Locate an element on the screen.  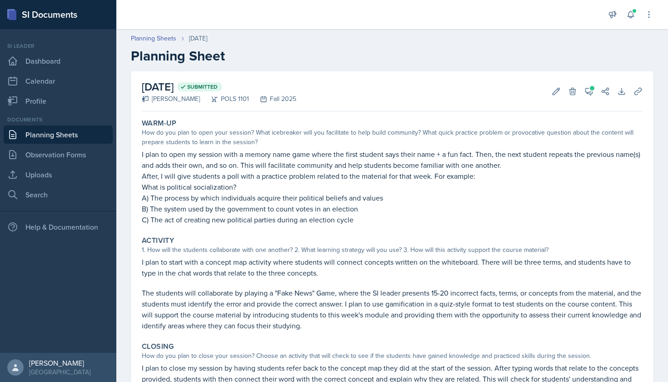
p: I plan to start with a concept map activity where students will connect concepts written on the w... is located at coordinates (392, 267).